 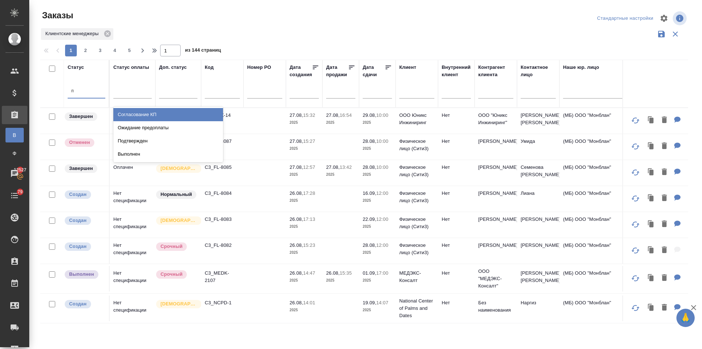 What do you see at coordinates (115, 50) in the screenshot?
I see `span: 4` at bounding box center [115, 50].